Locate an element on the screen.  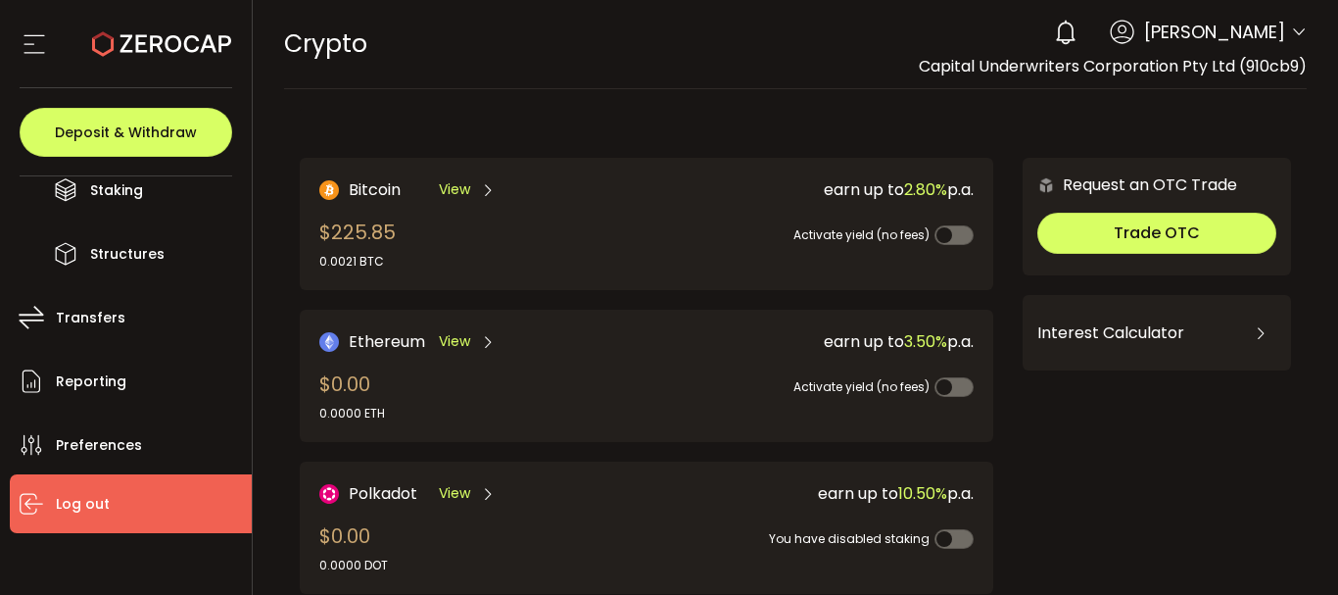
button: Deposit & Withdraw is located at coordinates (125, 132).